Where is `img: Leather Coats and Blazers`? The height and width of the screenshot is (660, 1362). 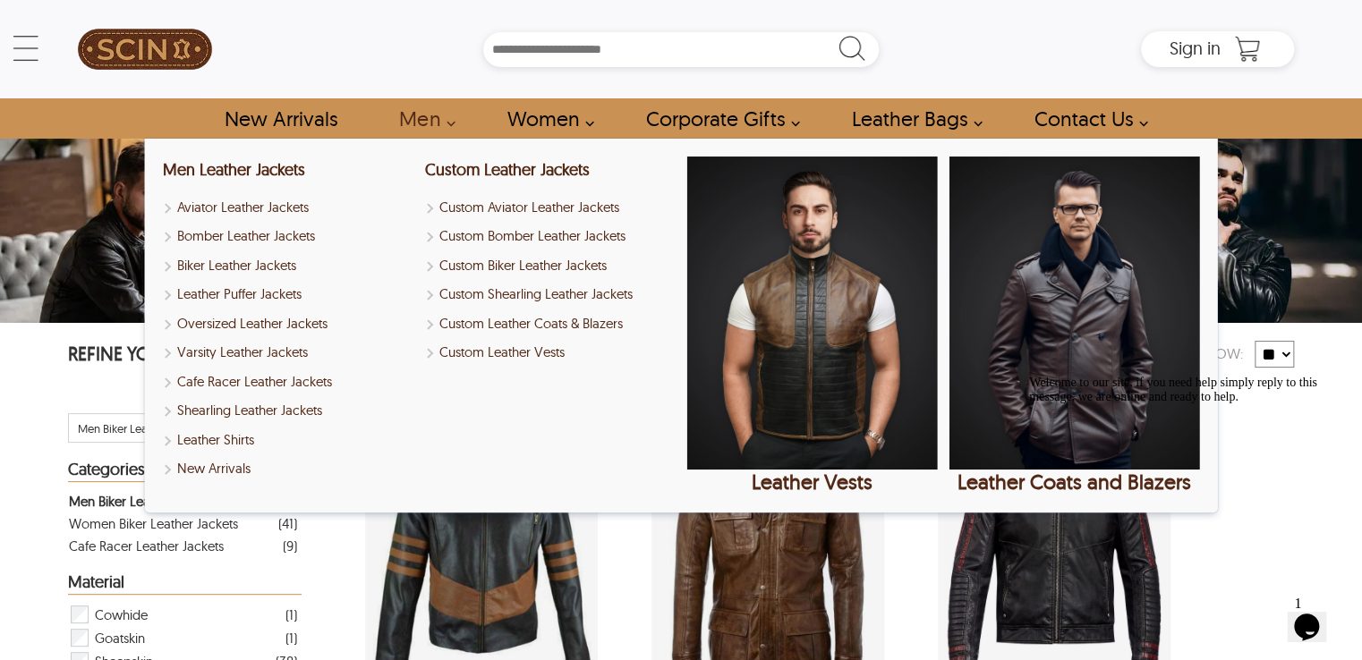
img: Leather Coats and Blazers is located at coordinates (1074, 313).